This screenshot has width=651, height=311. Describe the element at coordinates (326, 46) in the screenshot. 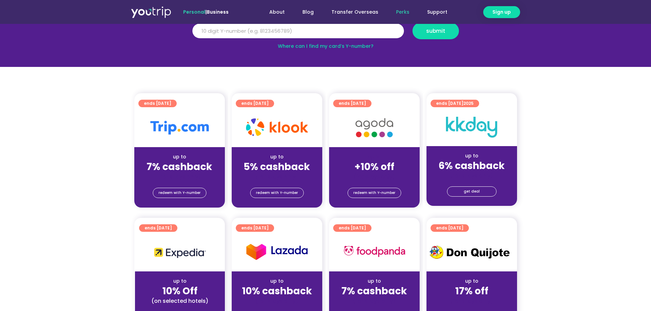

I see `a: Where can I find my card’s Y-number?` at that location.